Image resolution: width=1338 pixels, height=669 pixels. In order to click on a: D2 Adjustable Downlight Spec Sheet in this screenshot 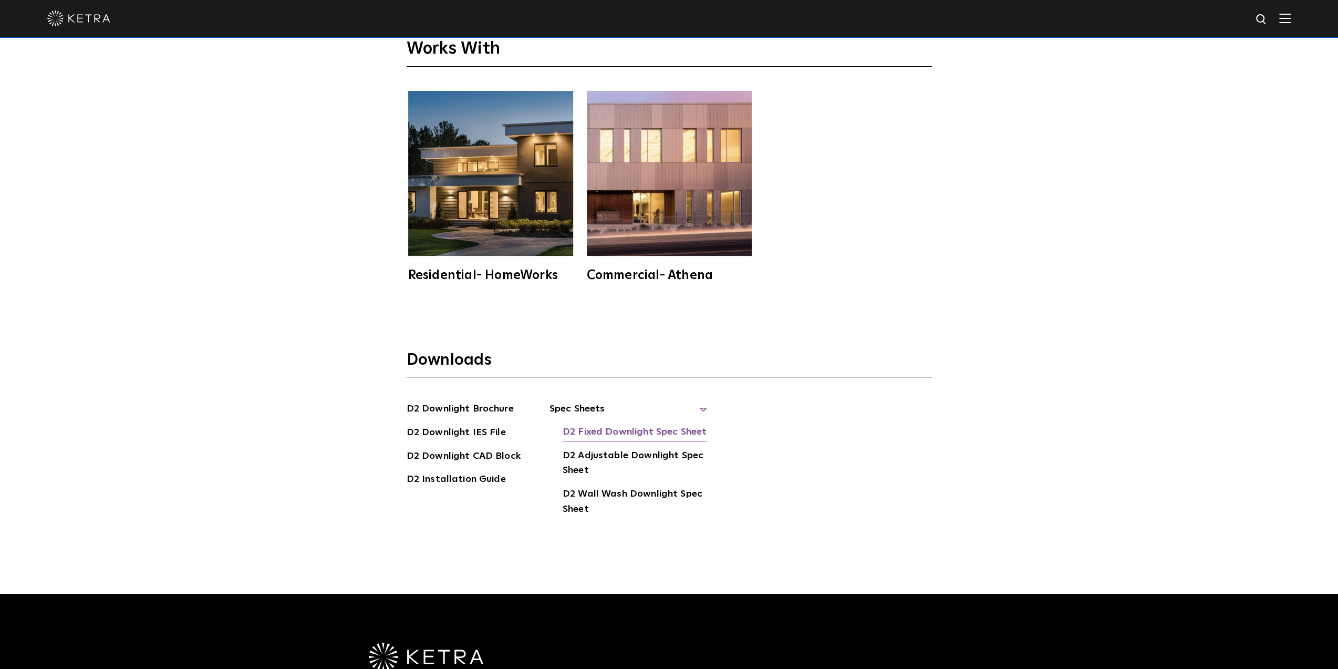, I will do `click(634, 464)`.